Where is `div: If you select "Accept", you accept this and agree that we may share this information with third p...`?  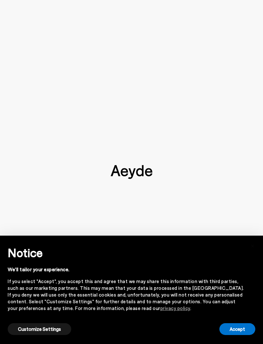 div: If you select "Accept", you accept this and agree that we may share this information with third p... is located at coordinates (126, 295).